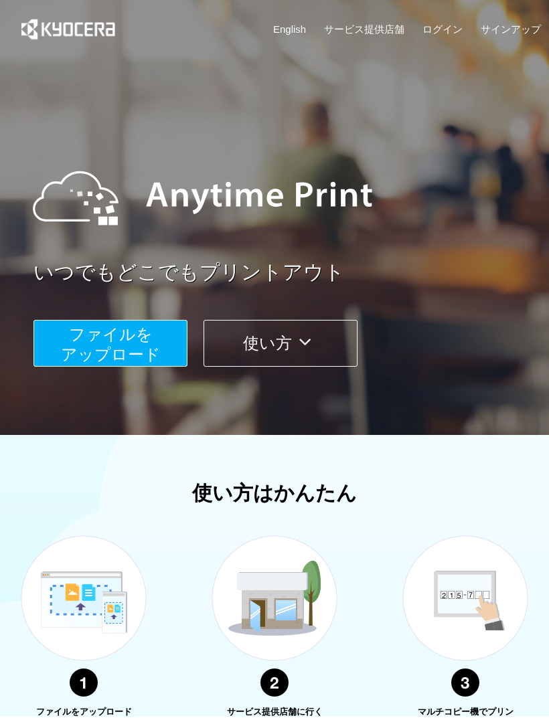 Image resolution: width=549 pixels, height=718 pixels. Describe the element at coordinates (110, 344) in the screenshot. I see `button: ファイルを​​アップロード` at that location.